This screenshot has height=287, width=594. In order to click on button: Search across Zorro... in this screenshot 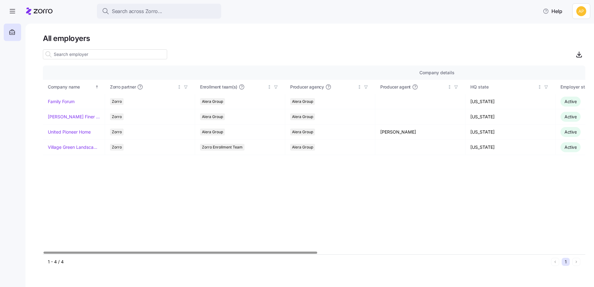, I will do `click(159, 11)`.